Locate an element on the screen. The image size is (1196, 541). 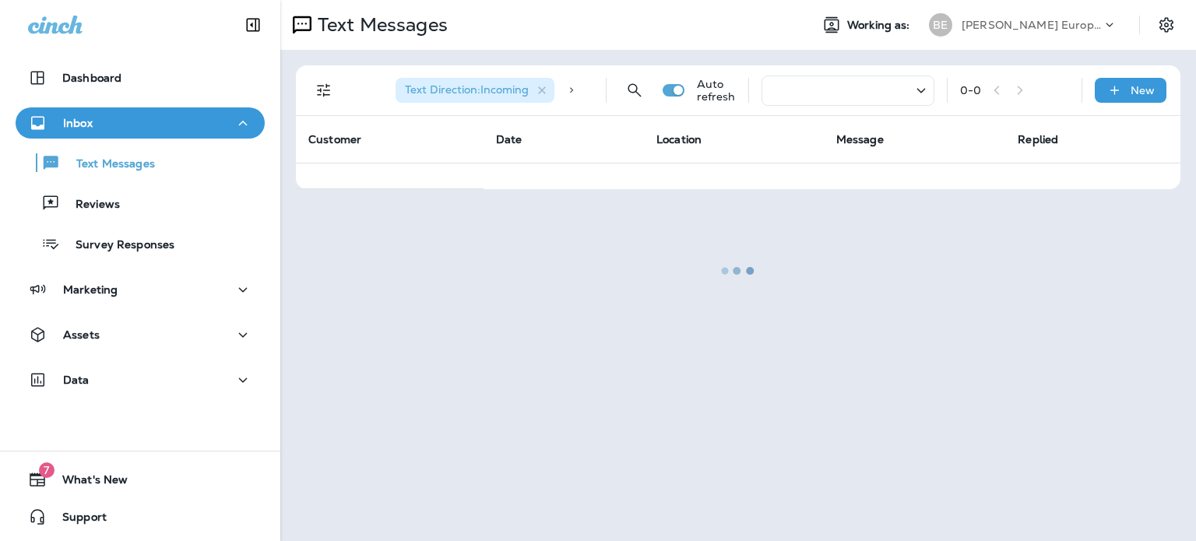
p: Marketing is located at coordinates (90, 290).